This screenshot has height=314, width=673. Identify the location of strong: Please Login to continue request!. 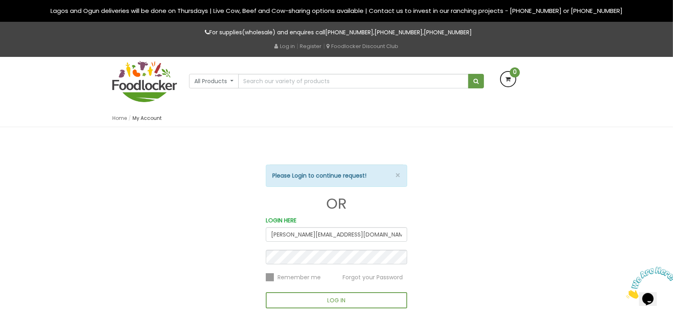
(319, 176).